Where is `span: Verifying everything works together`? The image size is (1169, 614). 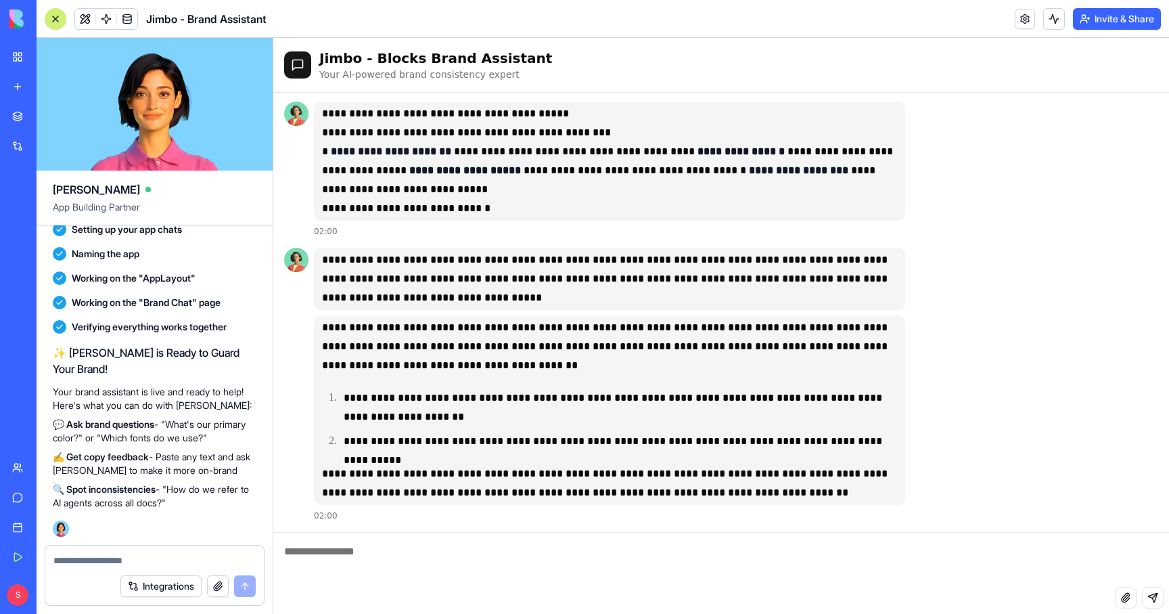
span: Verifying everything works together is located at coordinates (149, 327).